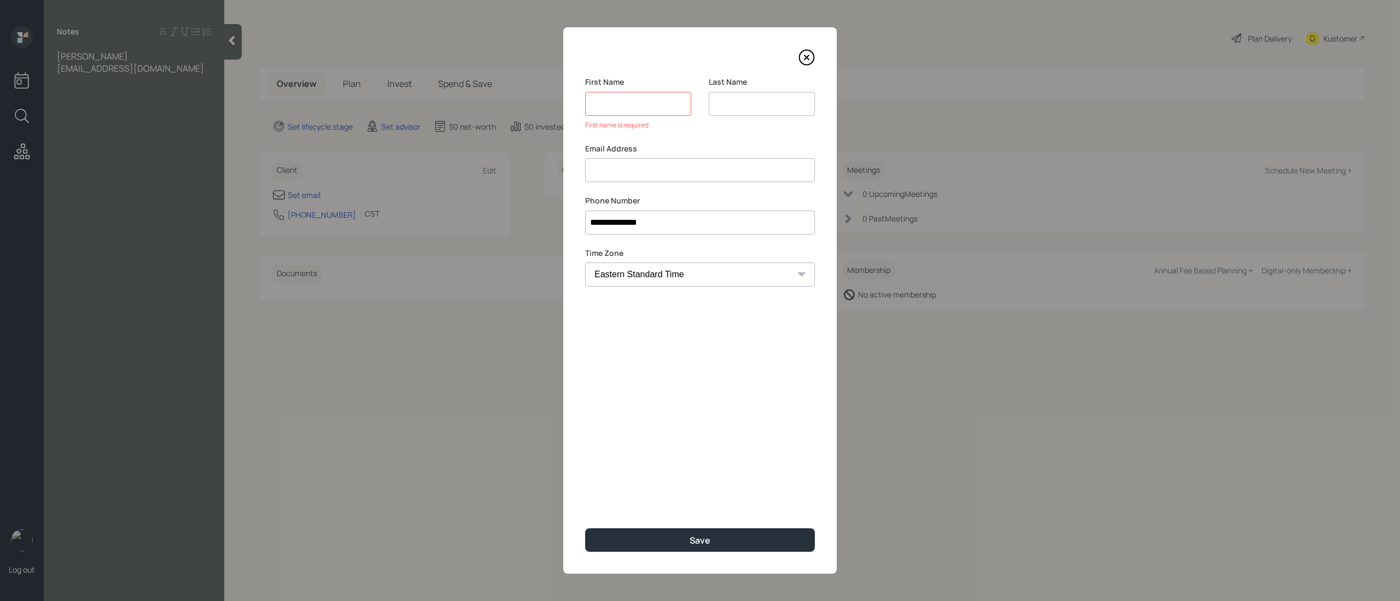 Image resolution: width=1400 pixels, height=601 pixels. I want to click on div: First name is required, so click(638, 125).